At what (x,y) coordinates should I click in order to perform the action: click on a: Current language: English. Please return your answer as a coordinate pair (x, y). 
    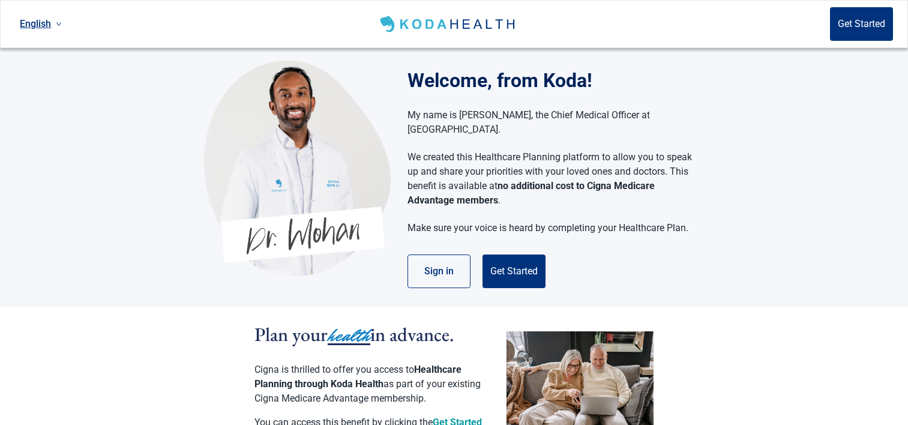
    Looking at the image, I should click on (41, 23).